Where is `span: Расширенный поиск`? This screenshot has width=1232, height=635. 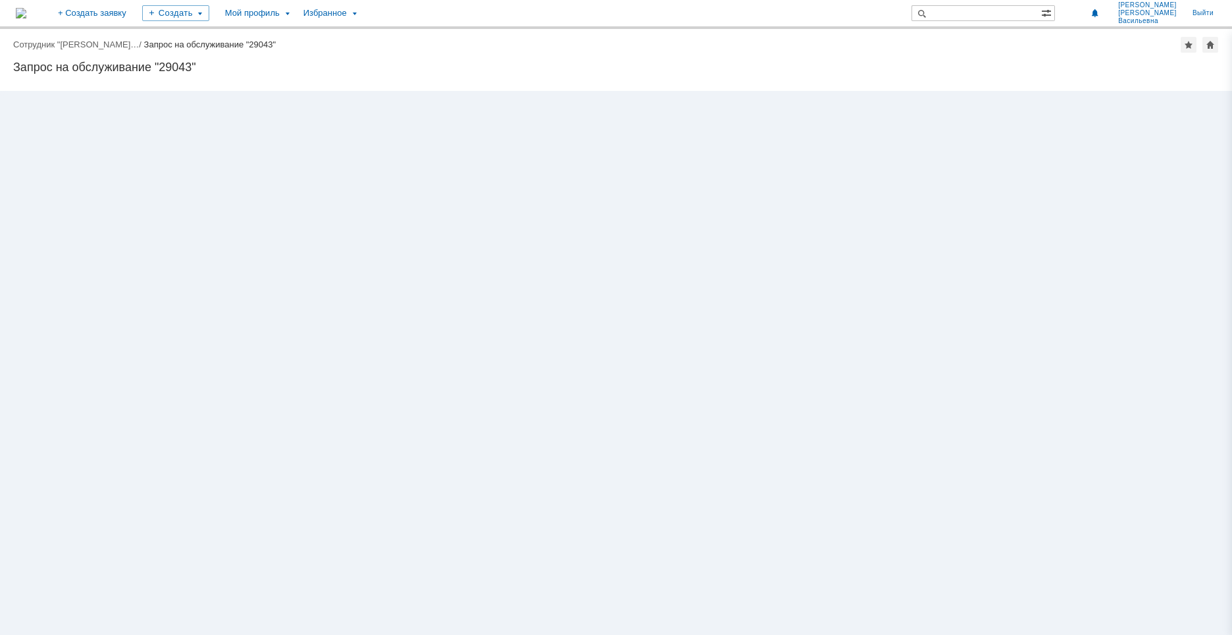 span: Расширенный поиск is located at coordinates (1048, 12).